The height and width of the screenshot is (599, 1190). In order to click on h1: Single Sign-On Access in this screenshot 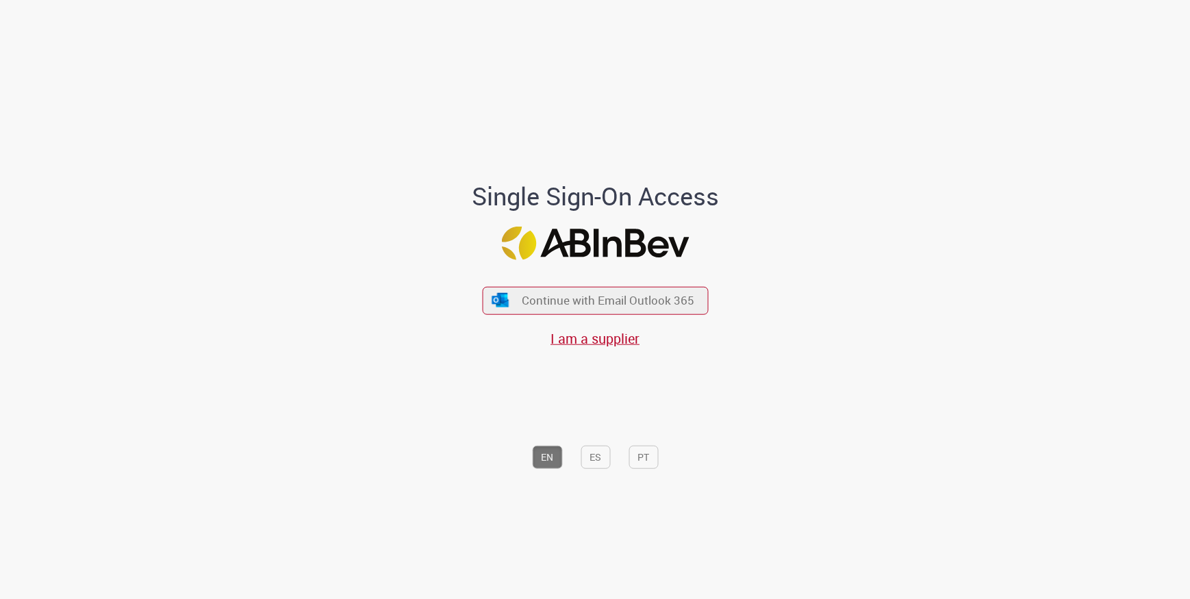, I will do `click(595, 196)`.